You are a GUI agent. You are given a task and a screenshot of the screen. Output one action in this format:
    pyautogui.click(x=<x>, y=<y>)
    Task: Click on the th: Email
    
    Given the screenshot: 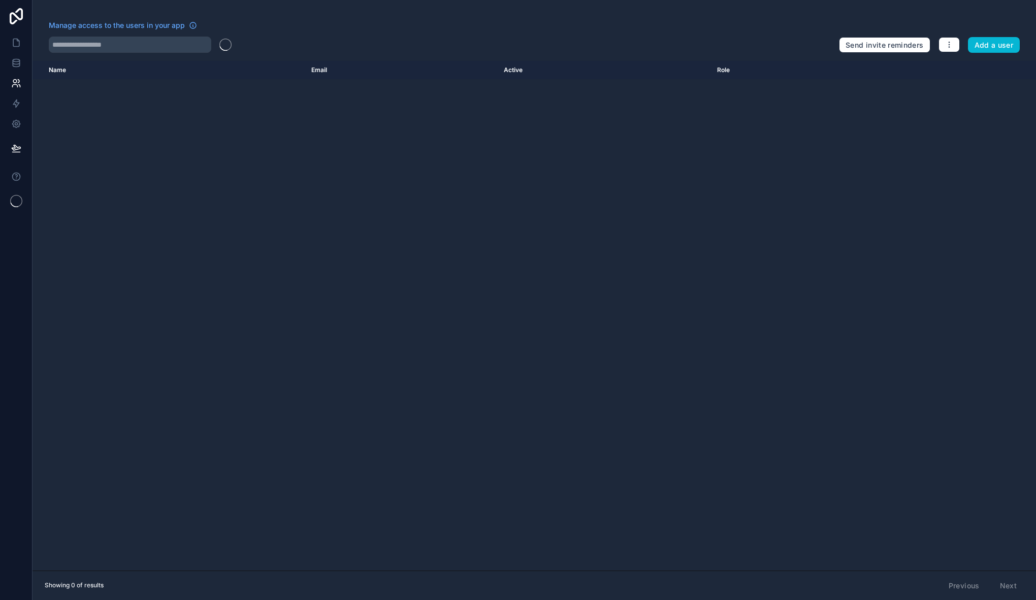 What is the action you would take?
    pyautogui.click(x=401, y=70)
    